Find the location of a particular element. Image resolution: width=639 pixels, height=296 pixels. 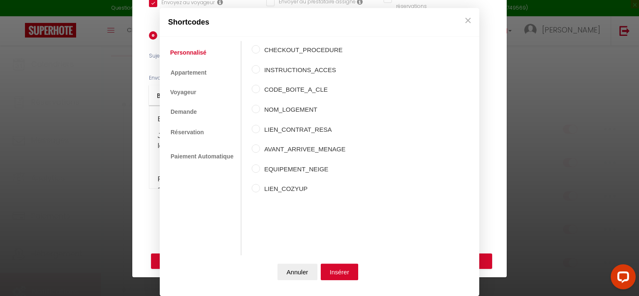

button: Insérer is located at coordinates (340, 272).